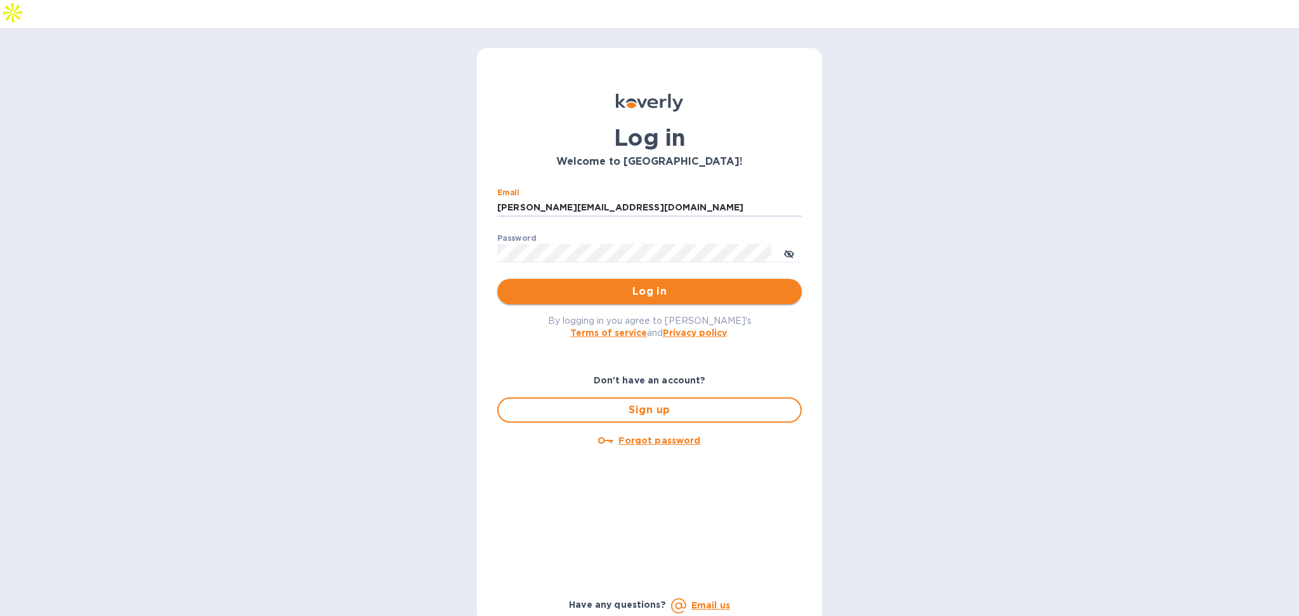 This screenshot has width=1299, height=616. What do you see at coordinates (649, 410) in the screenshot?
I see `button: Sign up` at bounding box center [649, 410].